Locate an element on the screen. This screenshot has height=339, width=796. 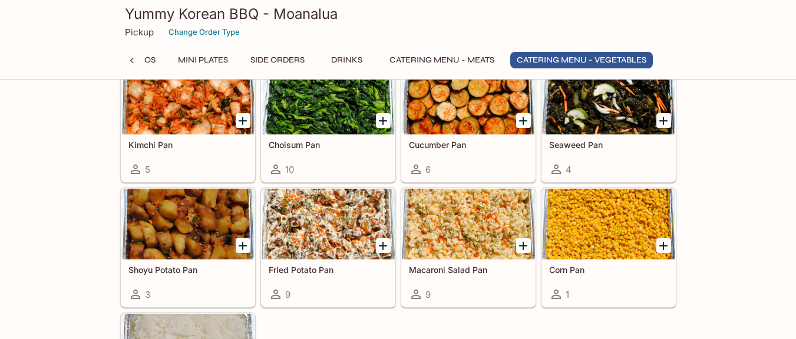
h3: Yummy Korean BBQ - Moanalua is located at coordinates (399, 14).